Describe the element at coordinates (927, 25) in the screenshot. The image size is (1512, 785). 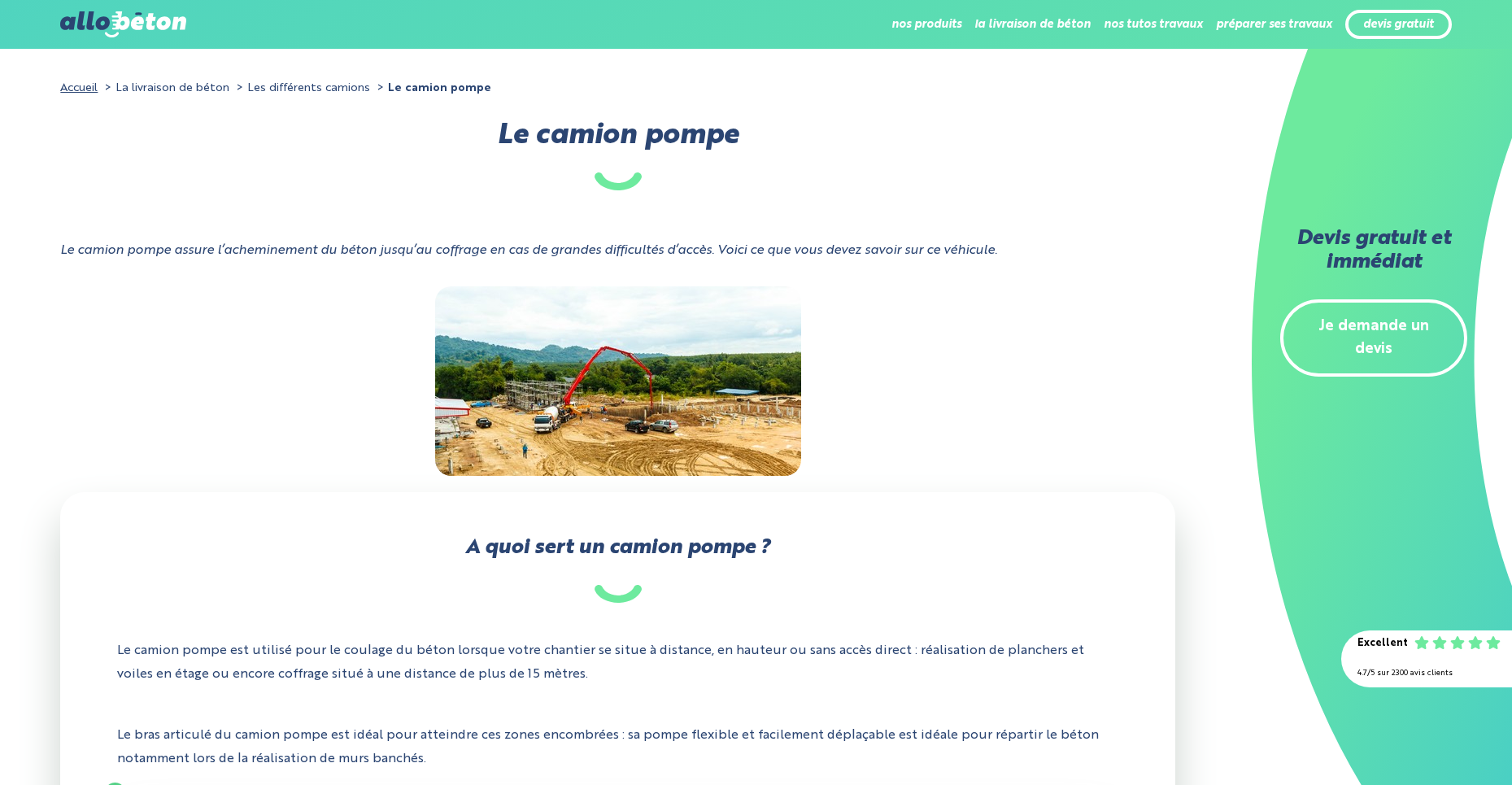
I see `li: nos produits` at that location.